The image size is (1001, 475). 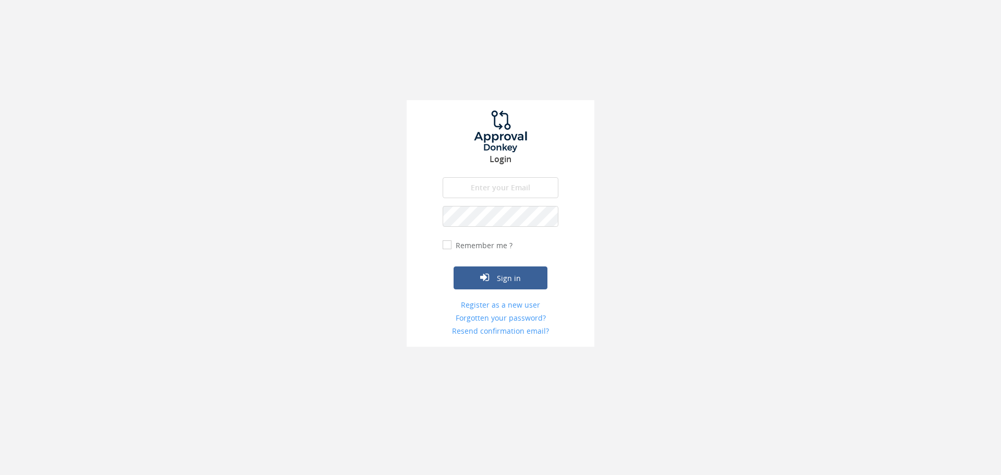 I want to click on img: logo.png, so click(x=501, y=131).